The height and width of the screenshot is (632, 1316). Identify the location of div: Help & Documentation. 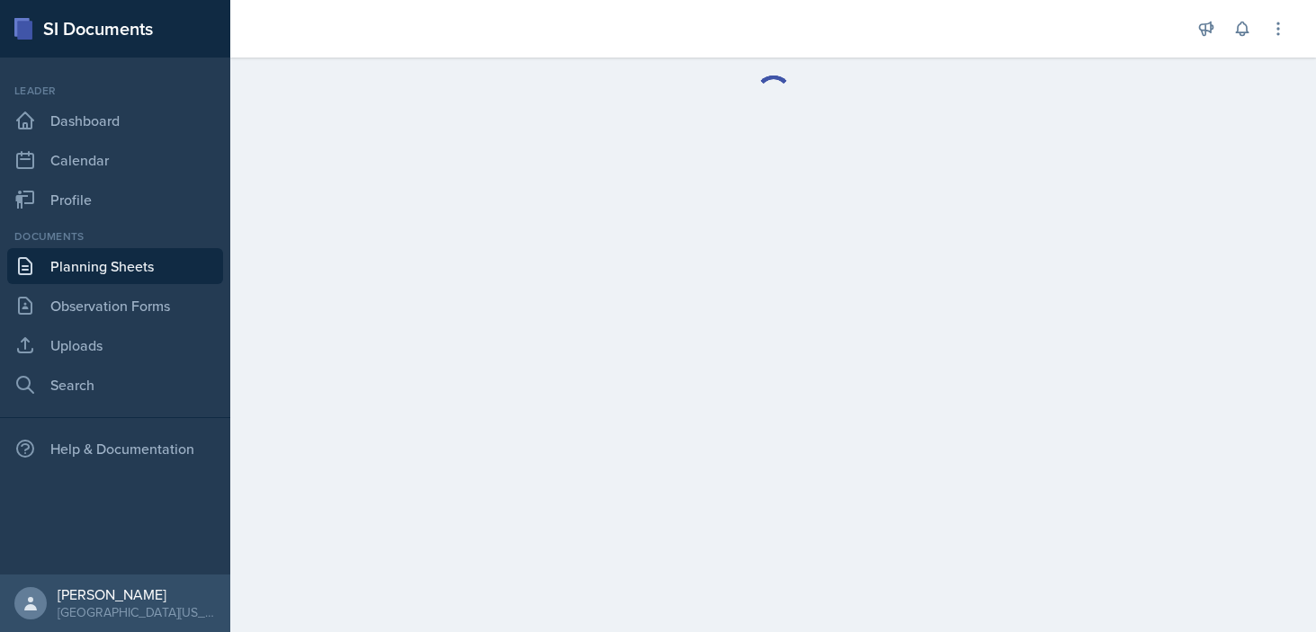
(115, 449).